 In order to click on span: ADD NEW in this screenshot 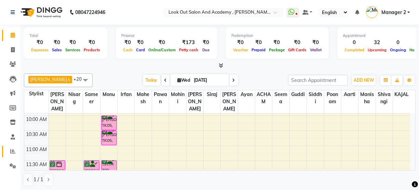, I will do `click(364, 80)`.